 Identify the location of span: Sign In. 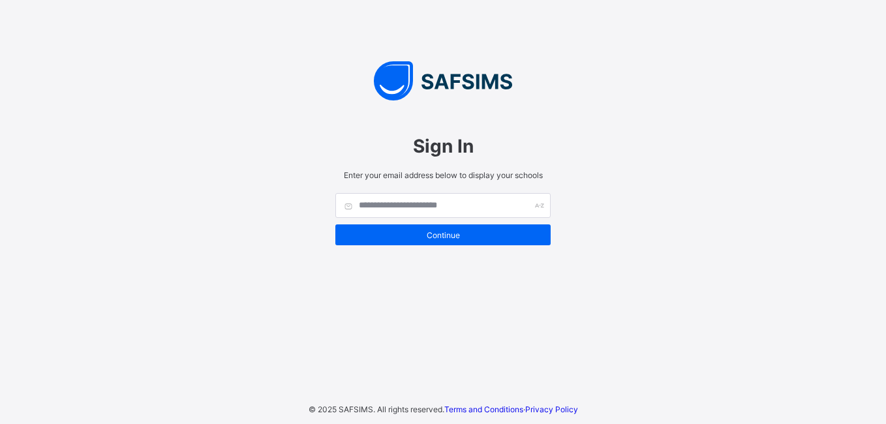
(443, 146).